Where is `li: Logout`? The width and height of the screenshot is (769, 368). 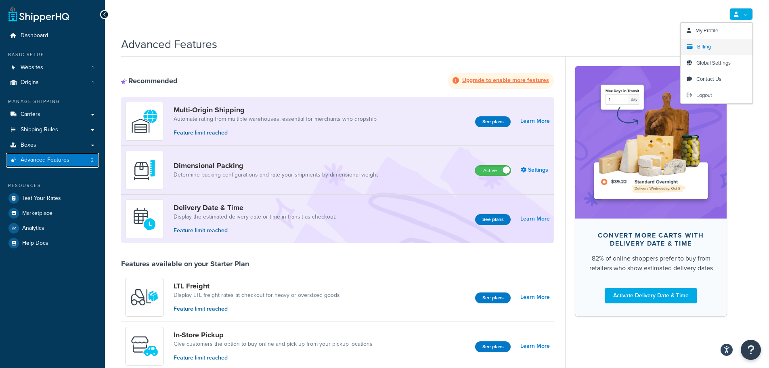
li: Logout is located at coordinates (716, 95).